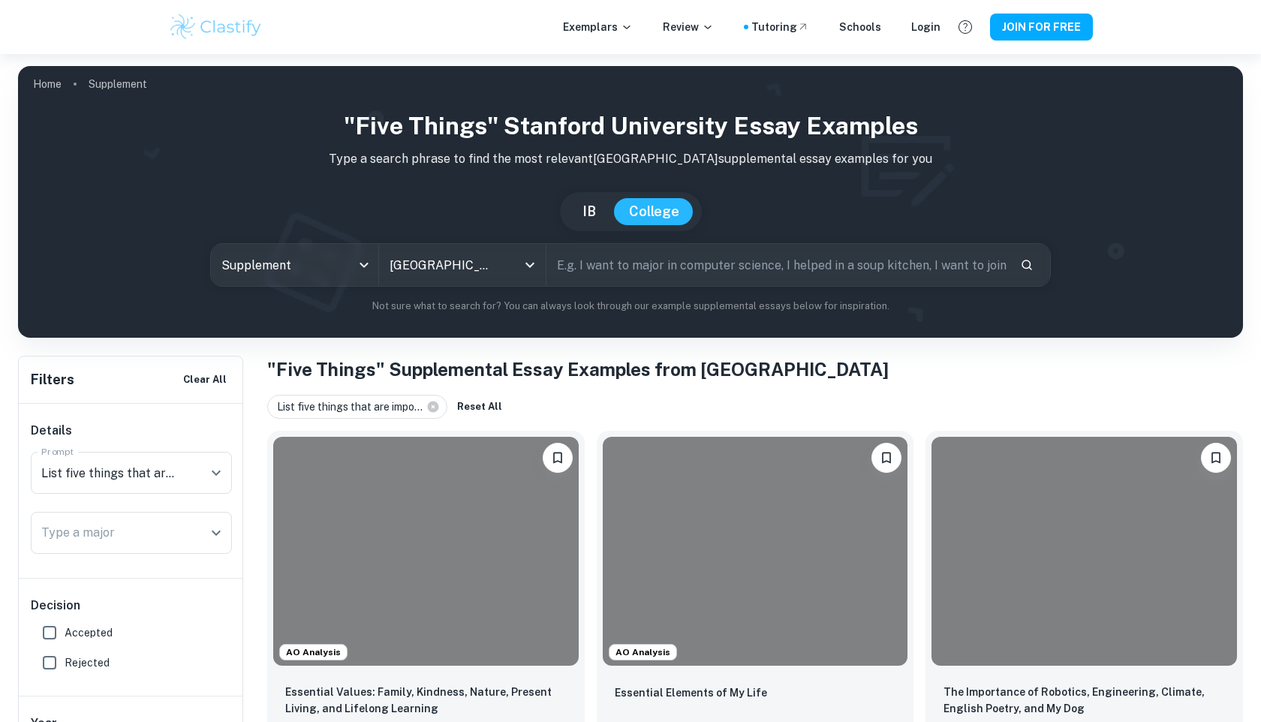  I want to click on a: Tutoring, so click(780, 27).